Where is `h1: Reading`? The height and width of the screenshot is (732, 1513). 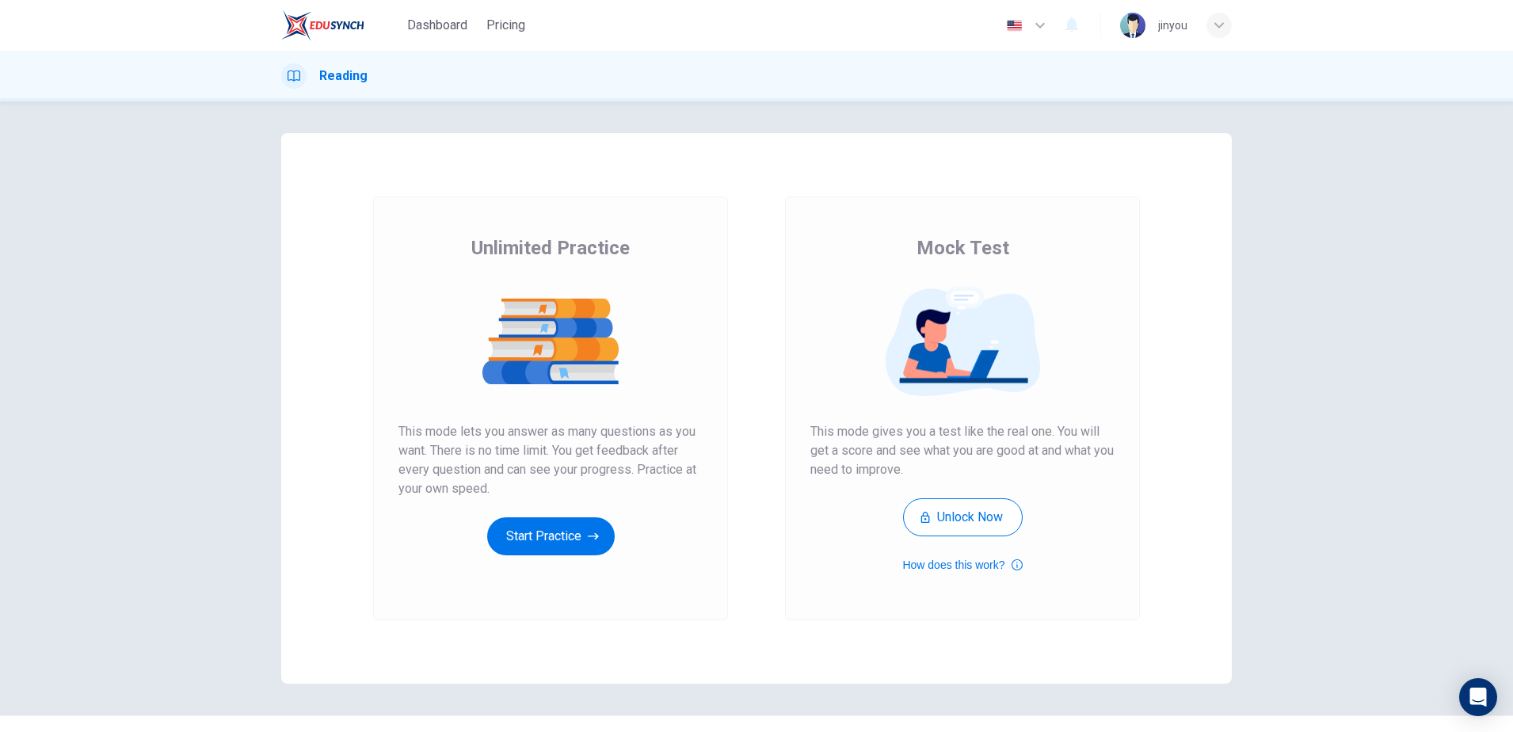
h1: Reading is located at coordinates (343, 76).